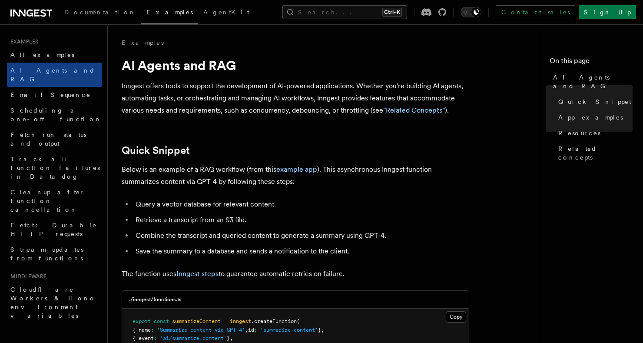 Image resolution: width=643 pixels, height=343 pixels. What do you see at coordinates (54, 95) in the screenshot?
I see `a: Email Sequence` at bounding box center [54, 95].